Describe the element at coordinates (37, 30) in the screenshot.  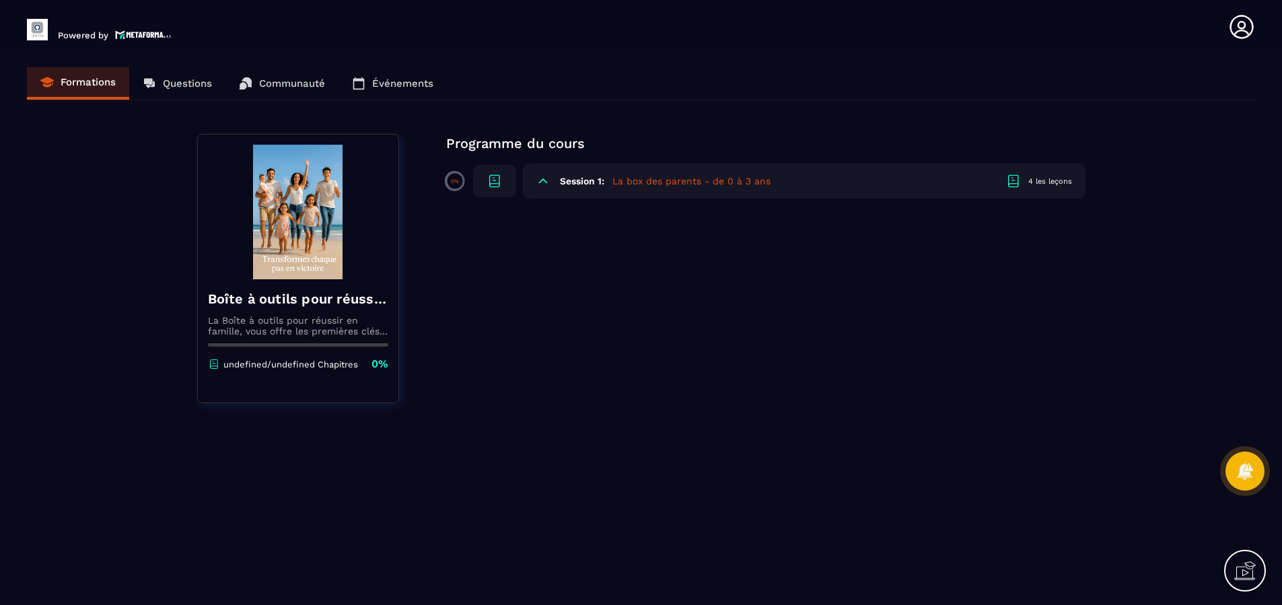
I see `img: logo-branding` at that location.